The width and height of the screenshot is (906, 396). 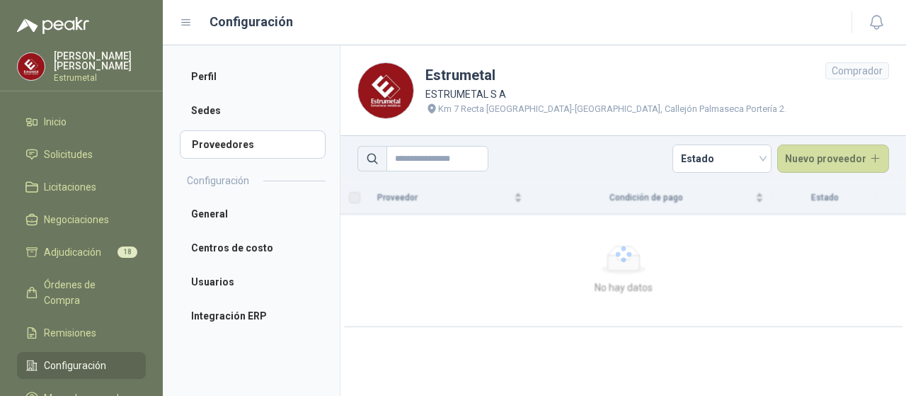 I want to click on a: General, so click(x=253, y=214).